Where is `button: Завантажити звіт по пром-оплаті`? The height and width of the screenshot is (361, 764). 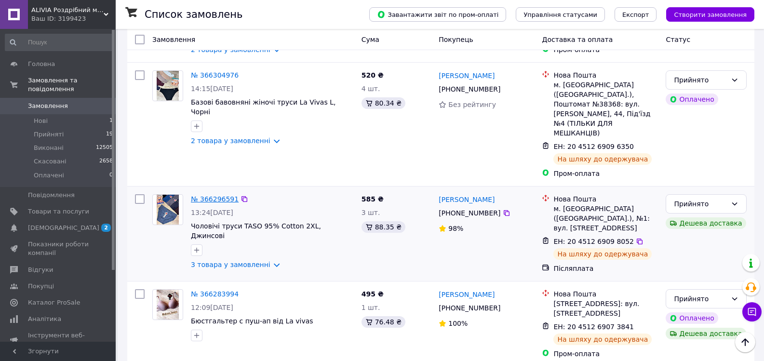
button: Завантажити звіт по пром-оплаті is located at coordinates (438, 14).